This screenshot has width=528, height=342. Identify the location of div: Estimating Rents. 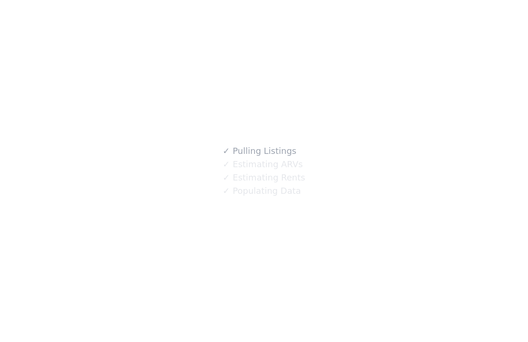
(264, 178).